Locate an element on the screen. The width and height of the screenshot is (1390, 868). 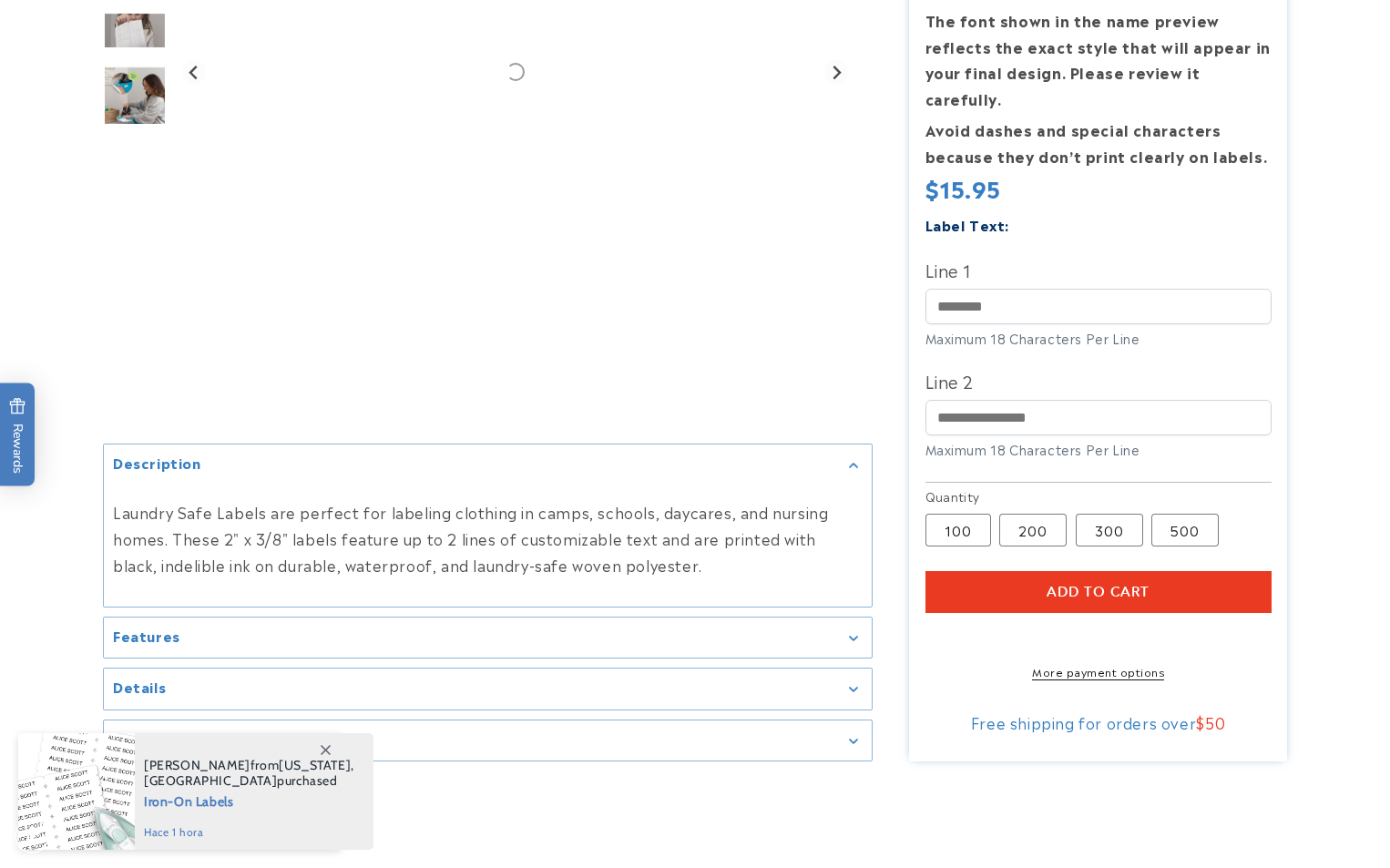
button: Next slide is located at coordinates (836, 72).